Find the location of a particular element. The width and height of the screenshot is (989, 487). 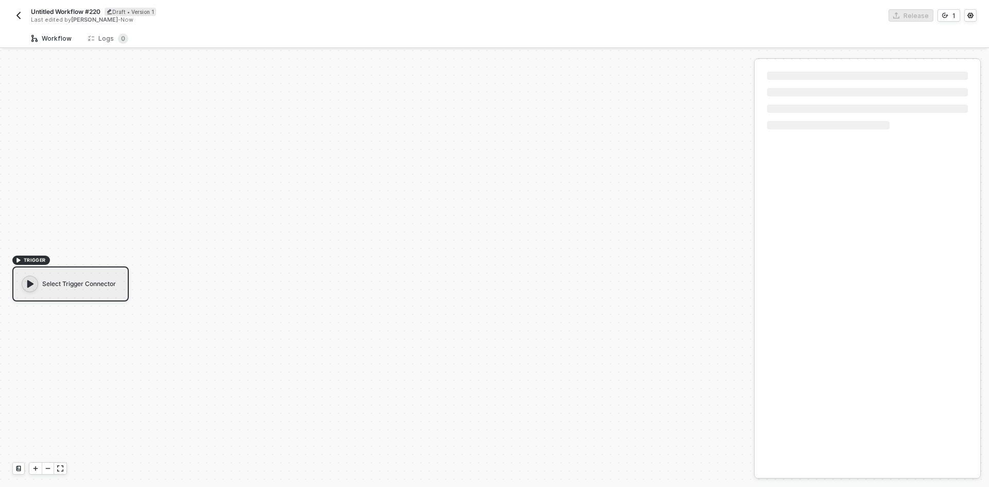

div: Logs is located at coordinates (108, 39).